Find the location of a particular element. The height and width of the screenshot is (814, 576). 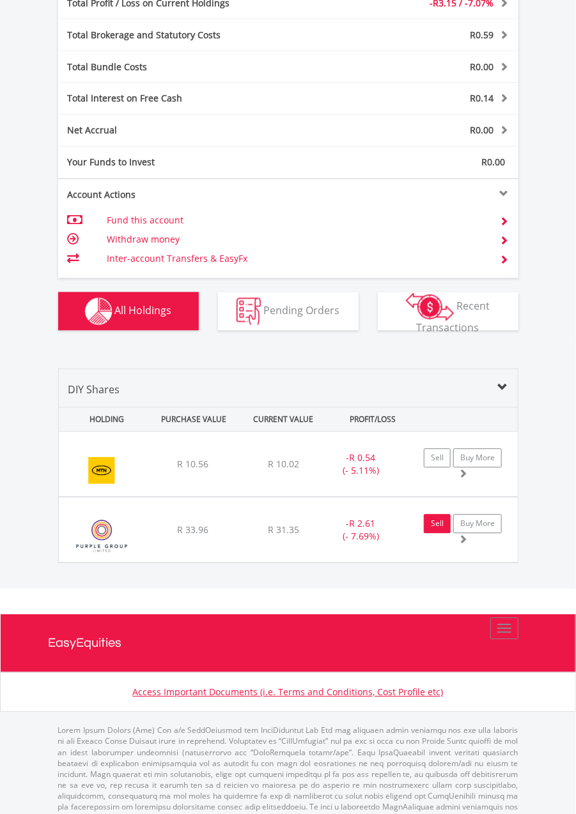

span: R0.59 is located at coordinates (482, 34).